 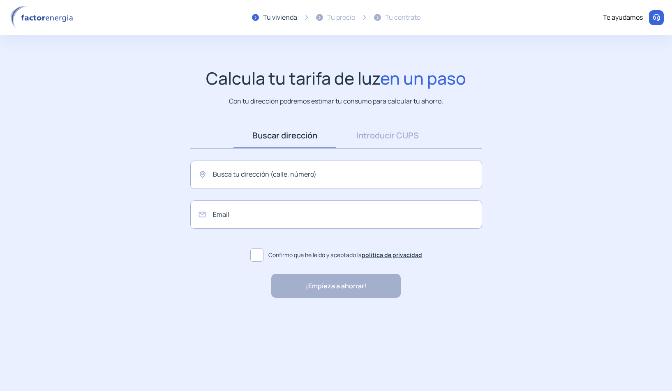 I want to click on a: política de privacidad, so click(x=392, y=255).